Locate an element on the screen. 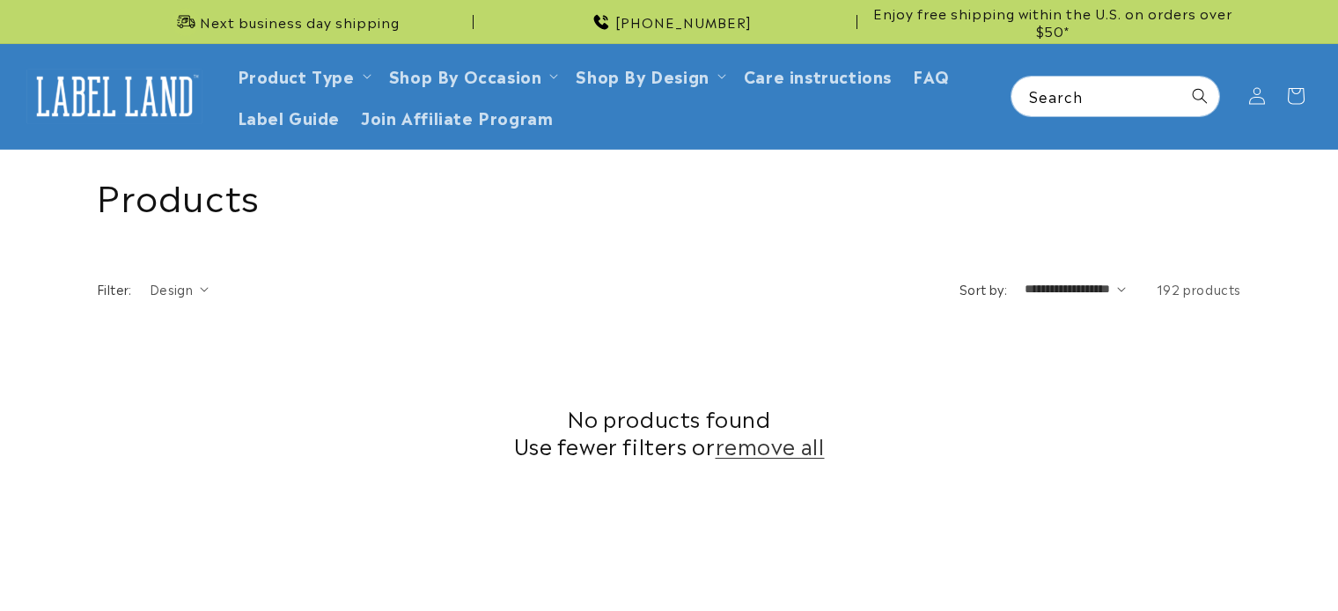 This screenshot has height=611, width=1338. summary: Design (0 selected) is located at coordinates (179, 289).